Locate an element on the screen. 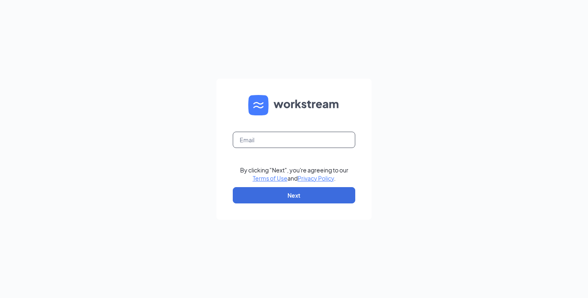 This screenshot has width=588, height=298. img: WS logo and Workstream text is located at coordinates (294, 105).